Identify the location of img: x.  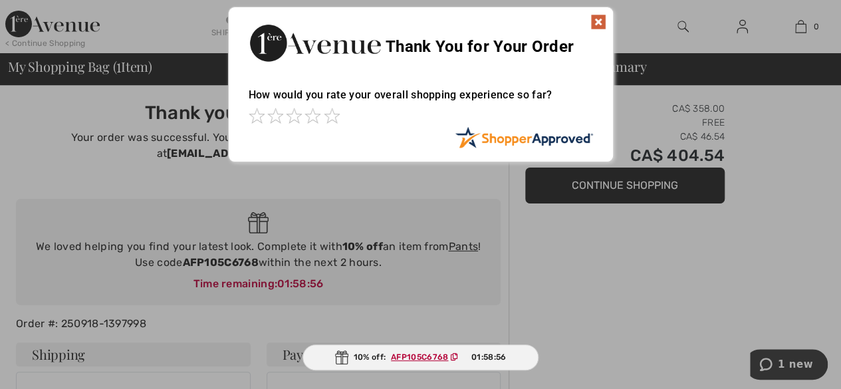
(599, 22).